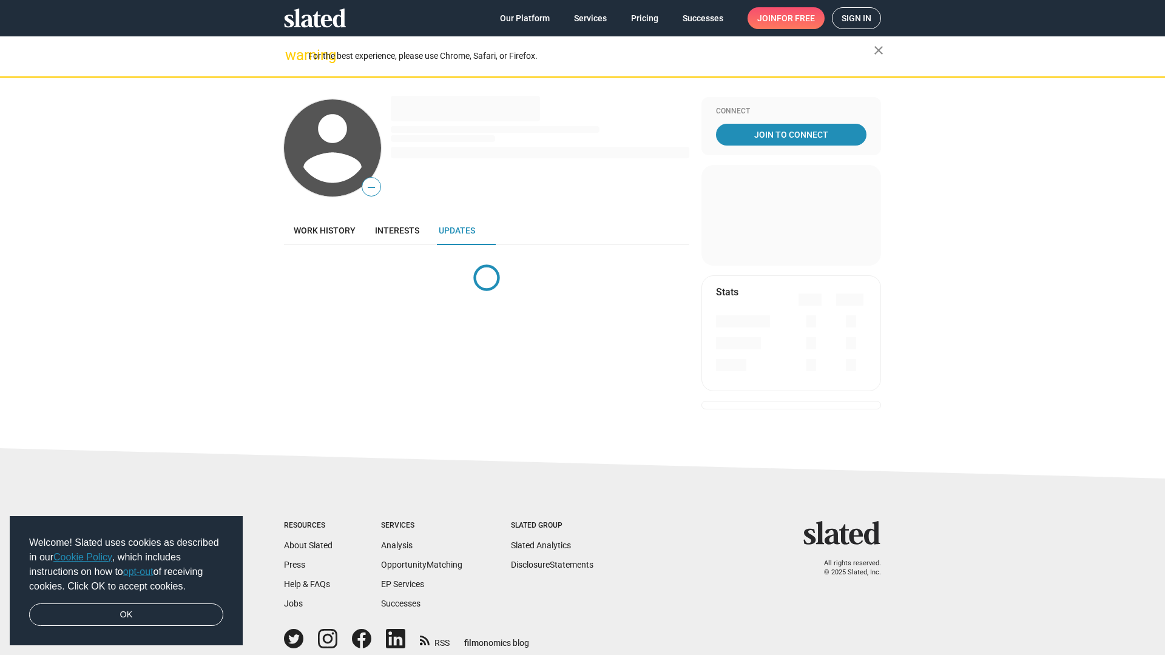 Image resolution: width=1165 pixels, height=655 pixels. I want to click on a: Work history, so click(325, 231).